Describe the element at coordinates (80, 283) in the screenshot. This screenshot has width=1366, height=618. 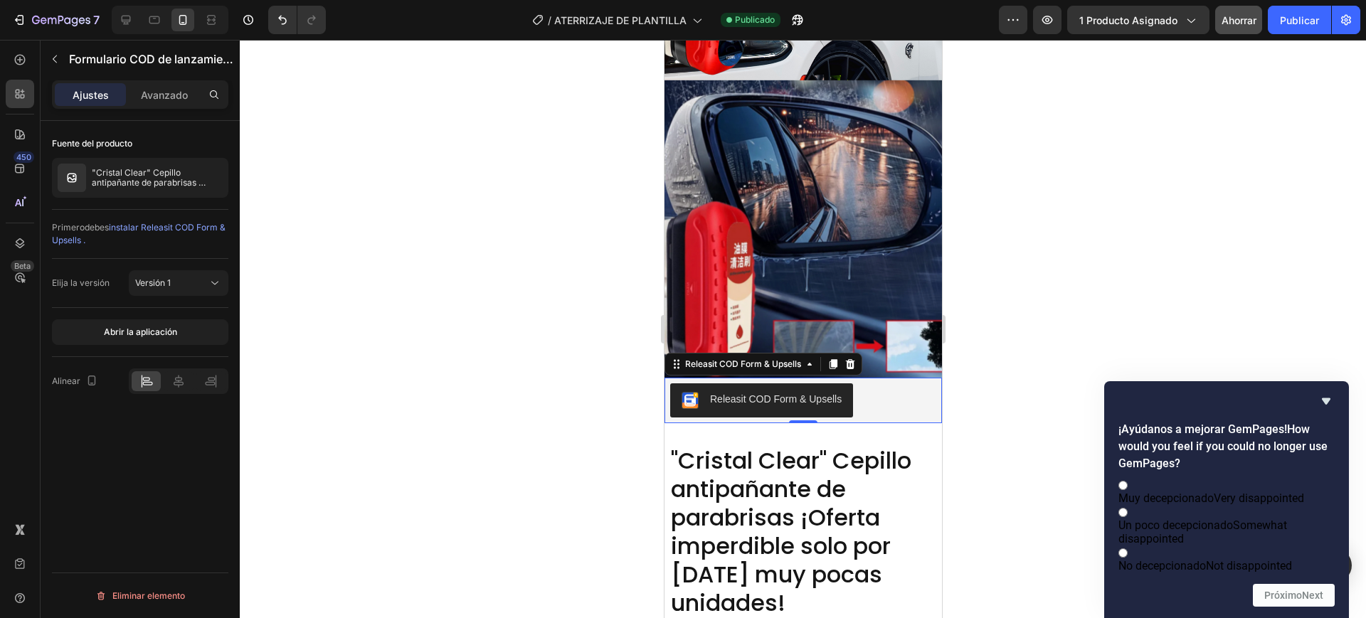
I see `font: Elija la versión` at that location.